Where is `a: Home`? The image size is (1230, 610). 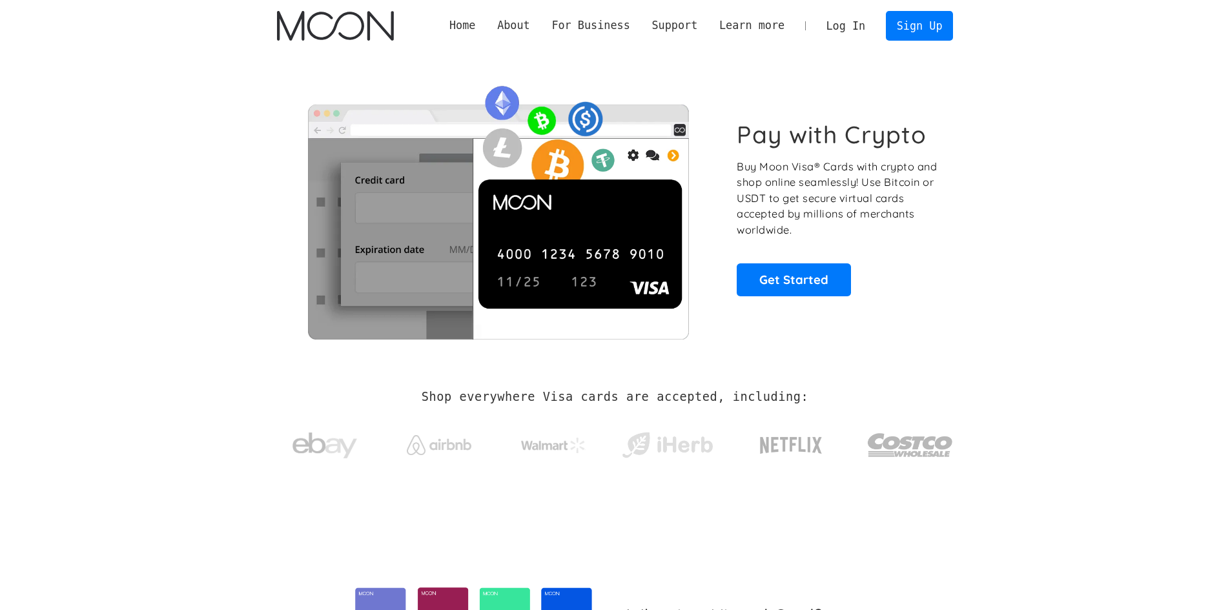
a: Home is located at coordinates (462, 25).